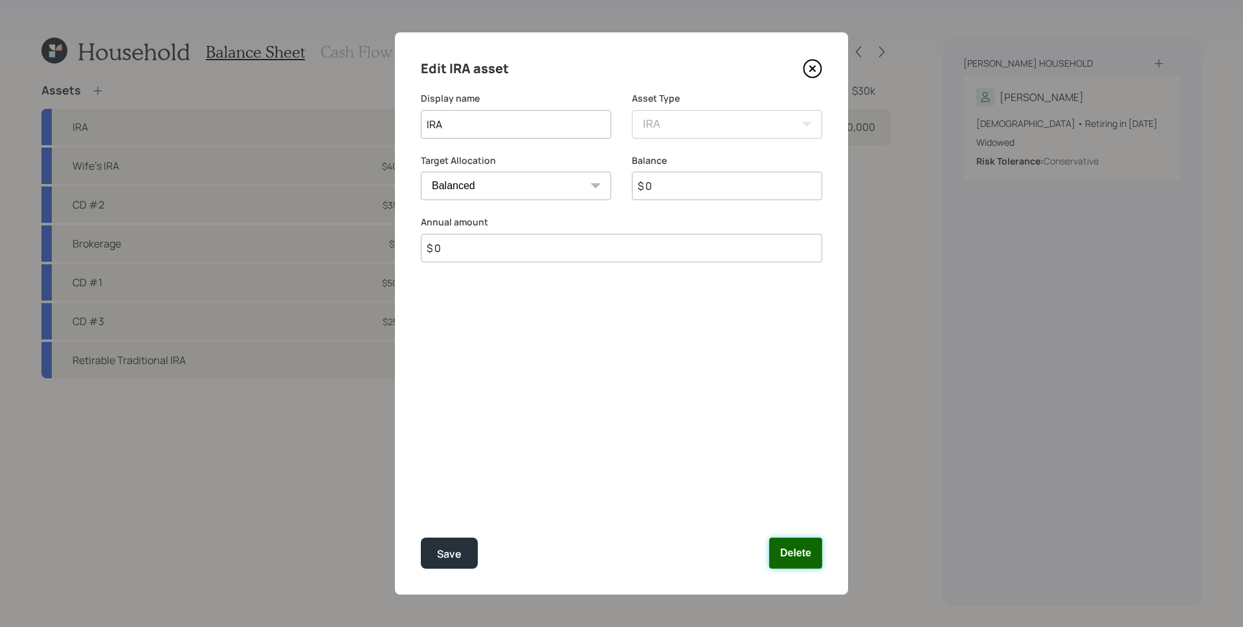 Image resolution: width=1243 pixels, height=627 pixels. What do you see at coordinates (727, 161) in the screenshot?
I see `label: Balance` at bounding box center [727, 161].